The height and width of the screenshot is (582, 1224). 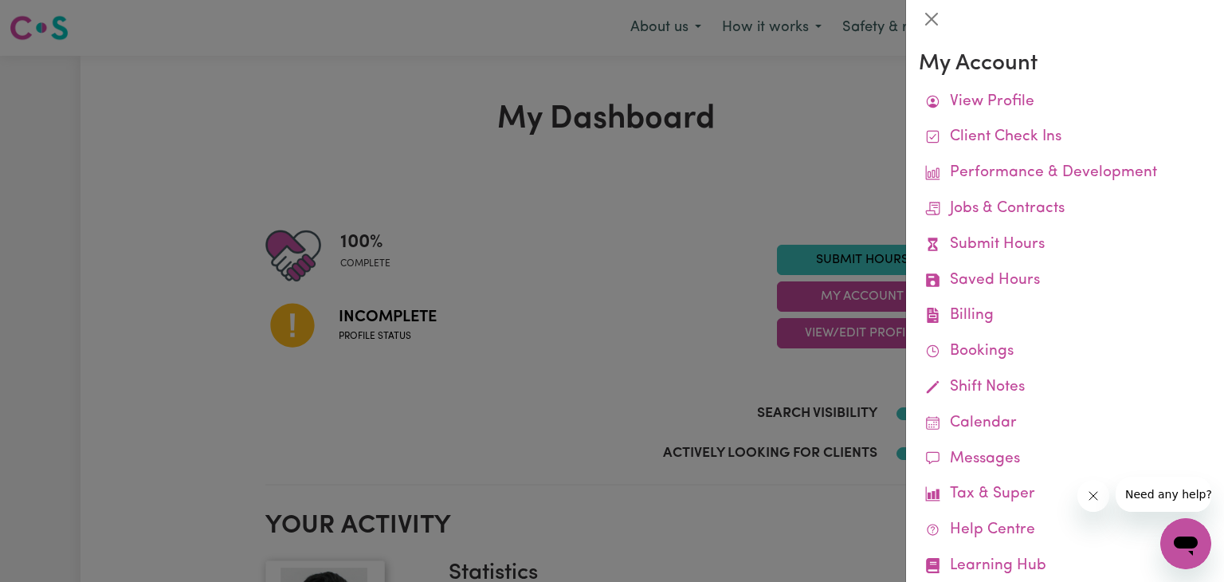 I want to click on button: Close, so click(x=932, y=19).